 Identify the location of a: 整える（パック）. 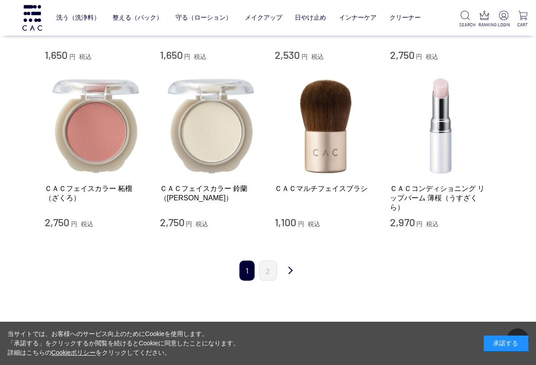
(137, 17).